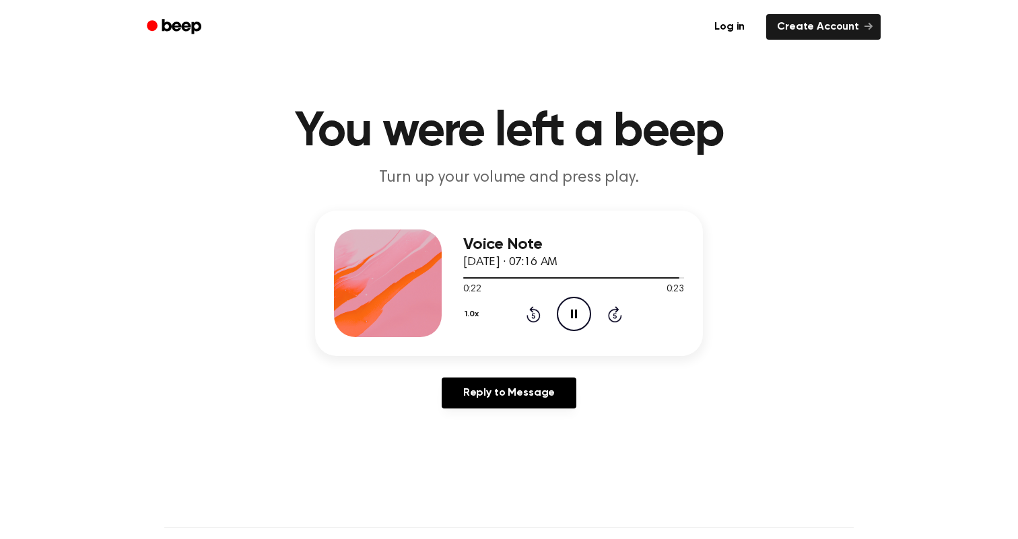  I want to click on span: 0:23, so click(675, 290).